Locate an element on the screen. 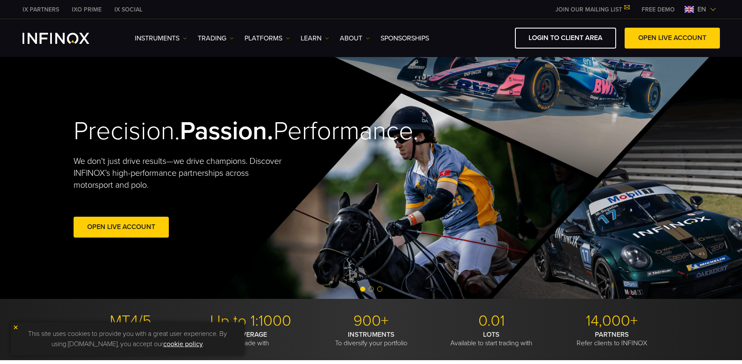 This screenshot has height=364, width=742. a: INFINOX Logo is located at coordinates (66, 38).